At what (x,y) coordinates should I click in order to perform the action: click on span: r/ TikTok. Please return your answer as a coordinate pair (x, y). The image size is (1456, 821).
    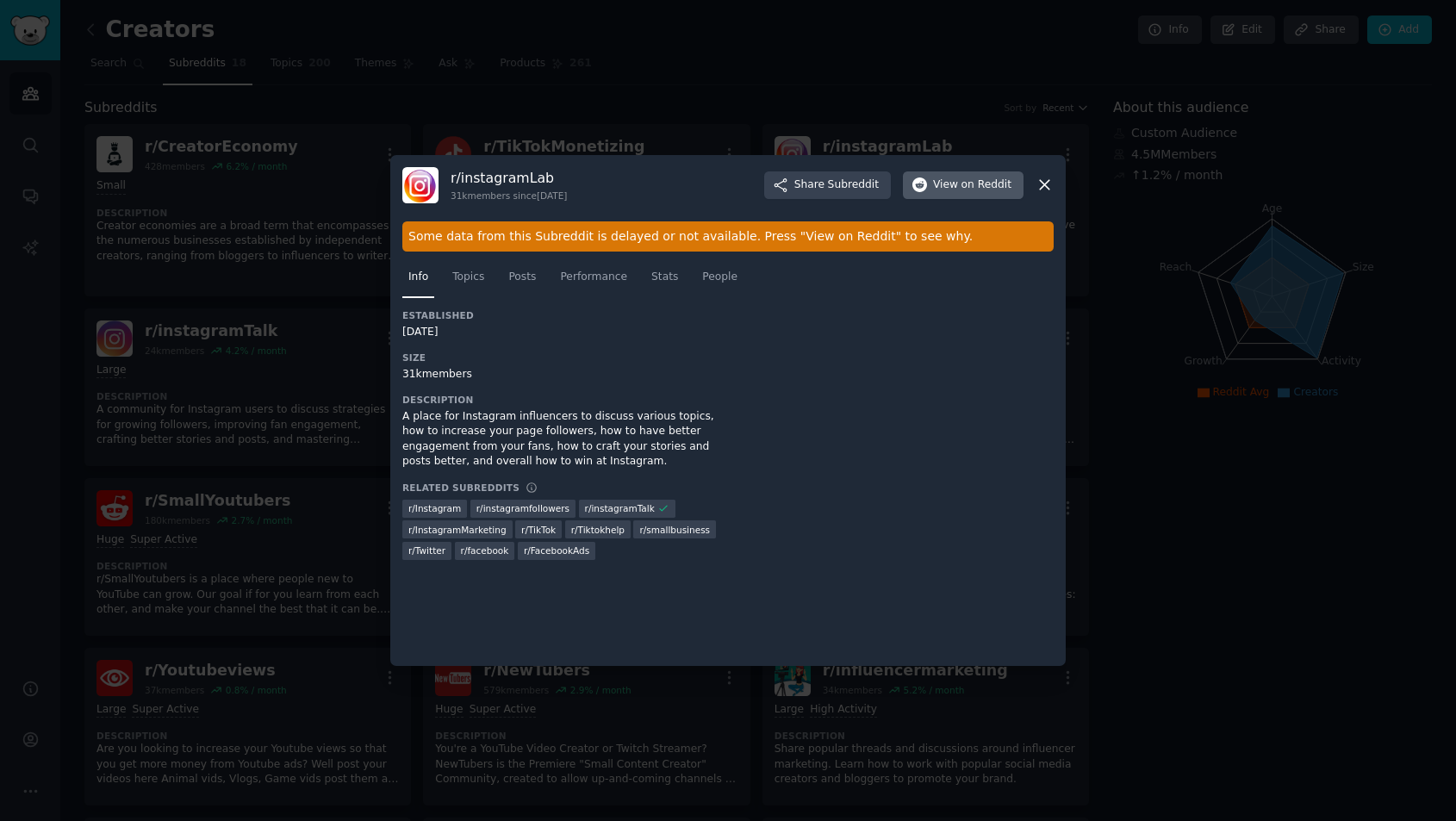
    Looking at the image, I should click on (538, 530).